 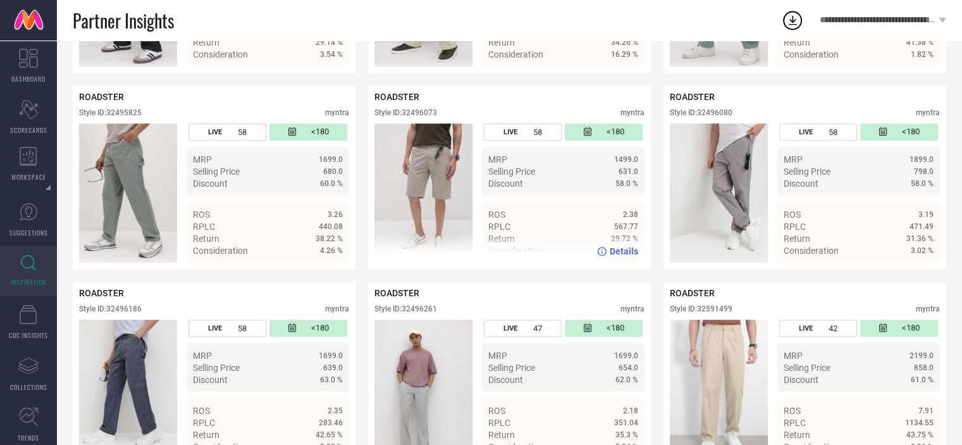 What do you see at coordinates (28, 130) in the screenshot?
I see `span: SCORECARDS` at bounding box center [28, 130].